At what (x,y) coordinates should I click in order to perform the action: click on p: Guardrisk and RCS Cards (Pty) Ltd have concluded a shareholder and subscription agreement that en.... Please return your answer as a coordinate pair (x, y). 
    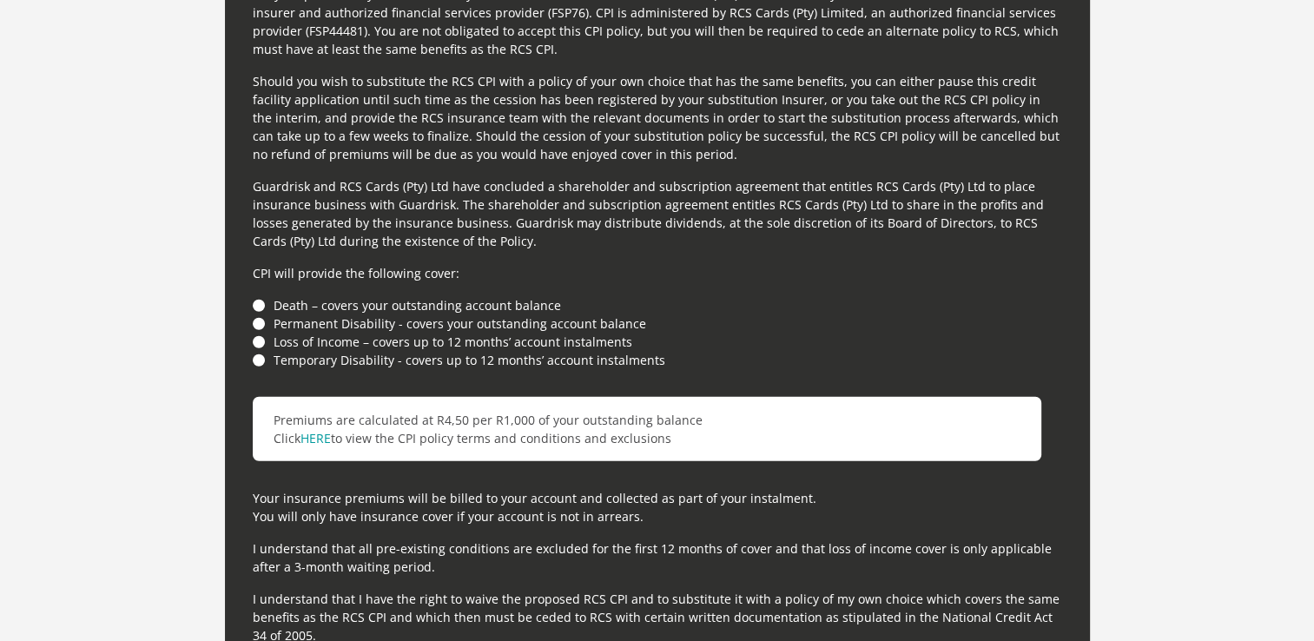
    Looking at the image, I should click on (657, 214).